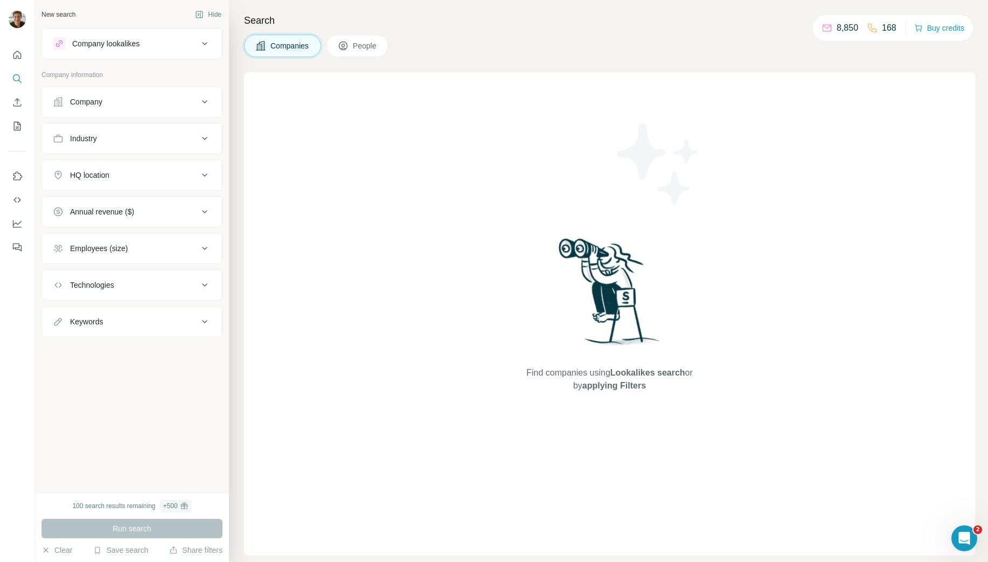  I want to click on p: 8,850, so click(848, 28).